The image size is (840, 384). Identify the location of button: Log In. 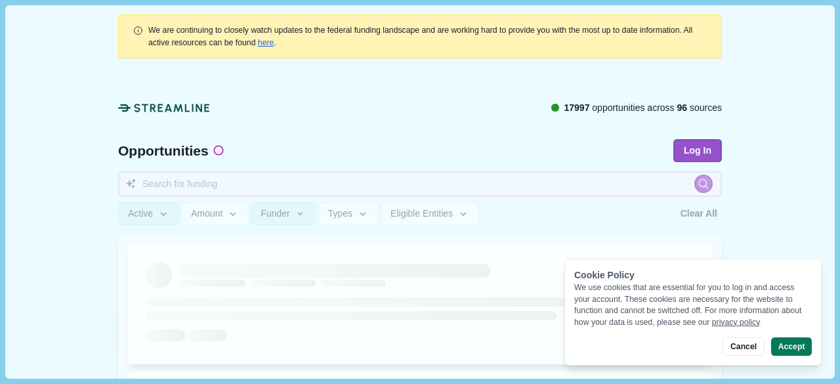
(697, 150).